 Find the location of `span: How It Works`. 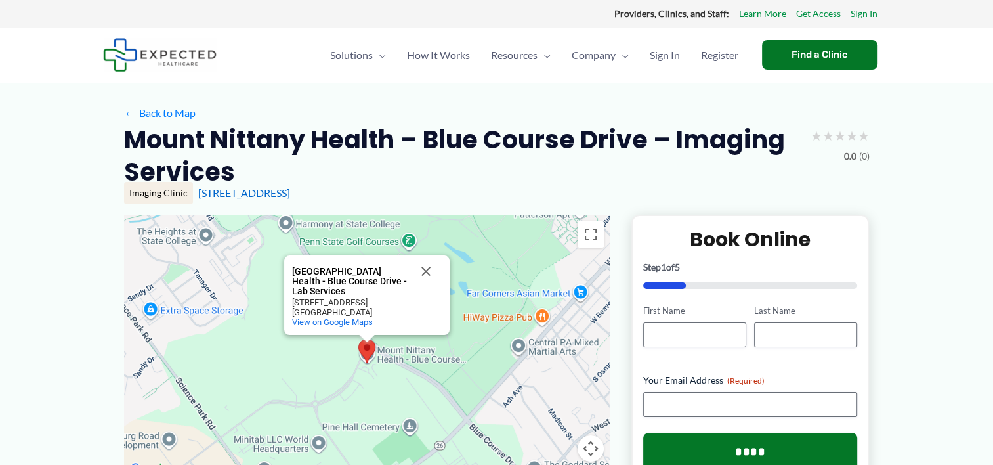

span: How It Works is located at coordinates (439, 55).